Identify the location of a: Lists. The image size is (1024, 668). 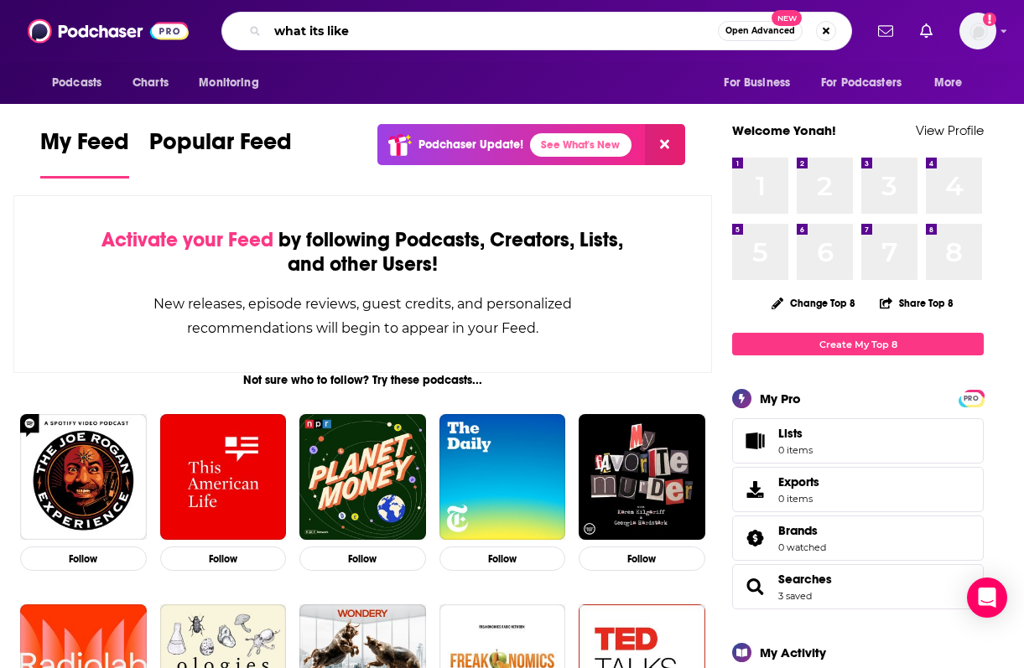
(858, 441).